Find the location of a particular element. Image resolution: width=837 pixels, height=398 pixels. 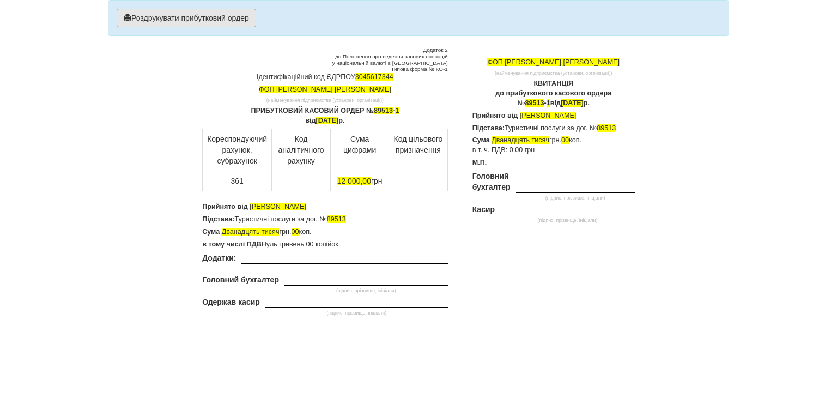

p: ПРИБУТКОВИЙ КАСОВИЙ ОРДЕР № - від р. is located at coordinates (325, 116).